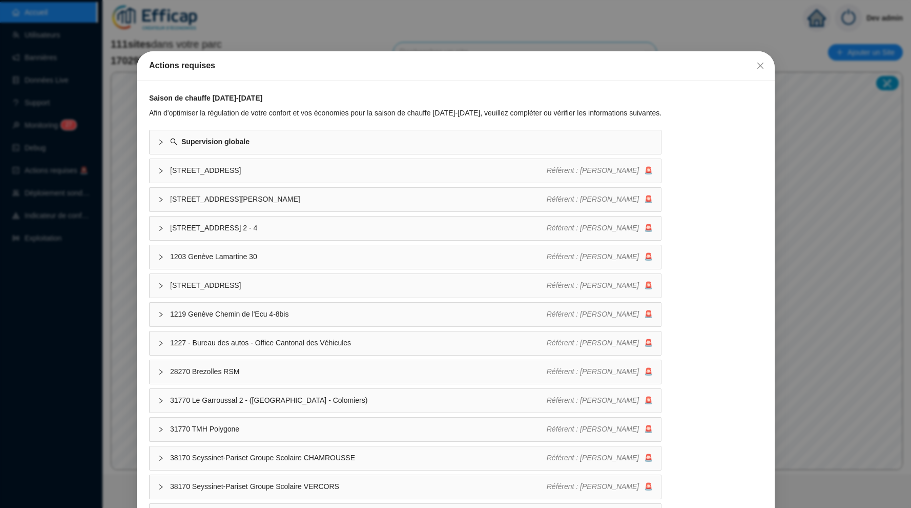  I want to click on span: 31770 TMH Polygone, so click(358, 429).